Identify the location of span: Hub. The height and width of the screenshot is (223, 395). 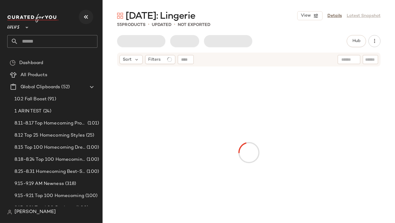
(357, 41).